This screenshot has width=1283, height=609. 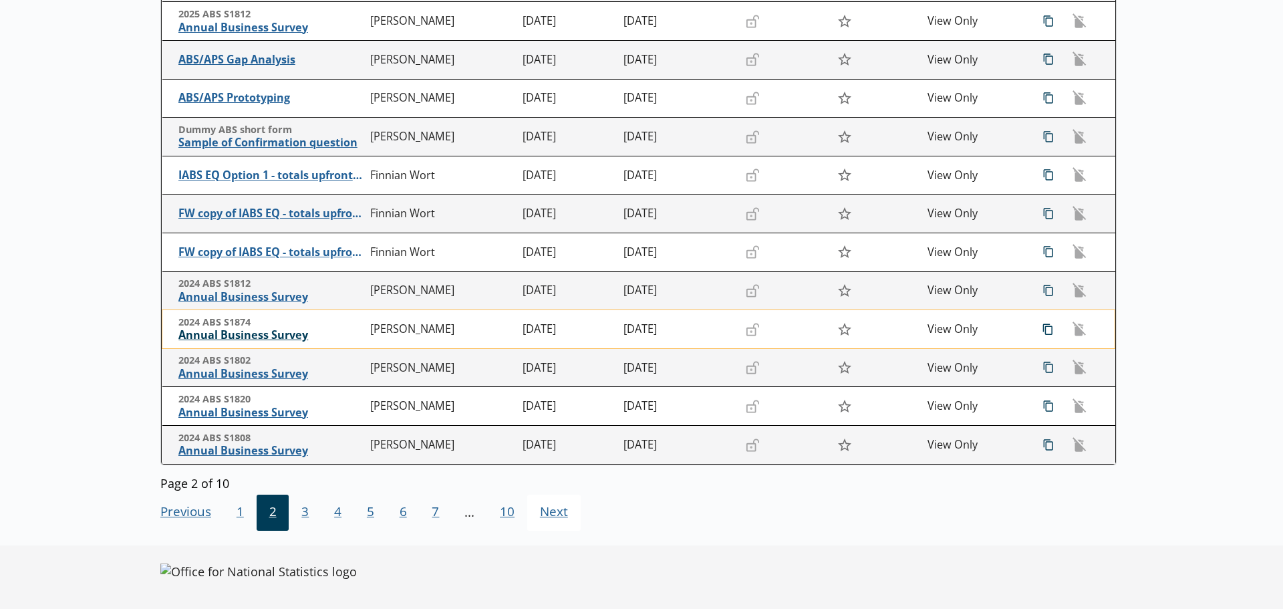 I want to click on div: Page 2 of 10, so click(x=638, y=481).